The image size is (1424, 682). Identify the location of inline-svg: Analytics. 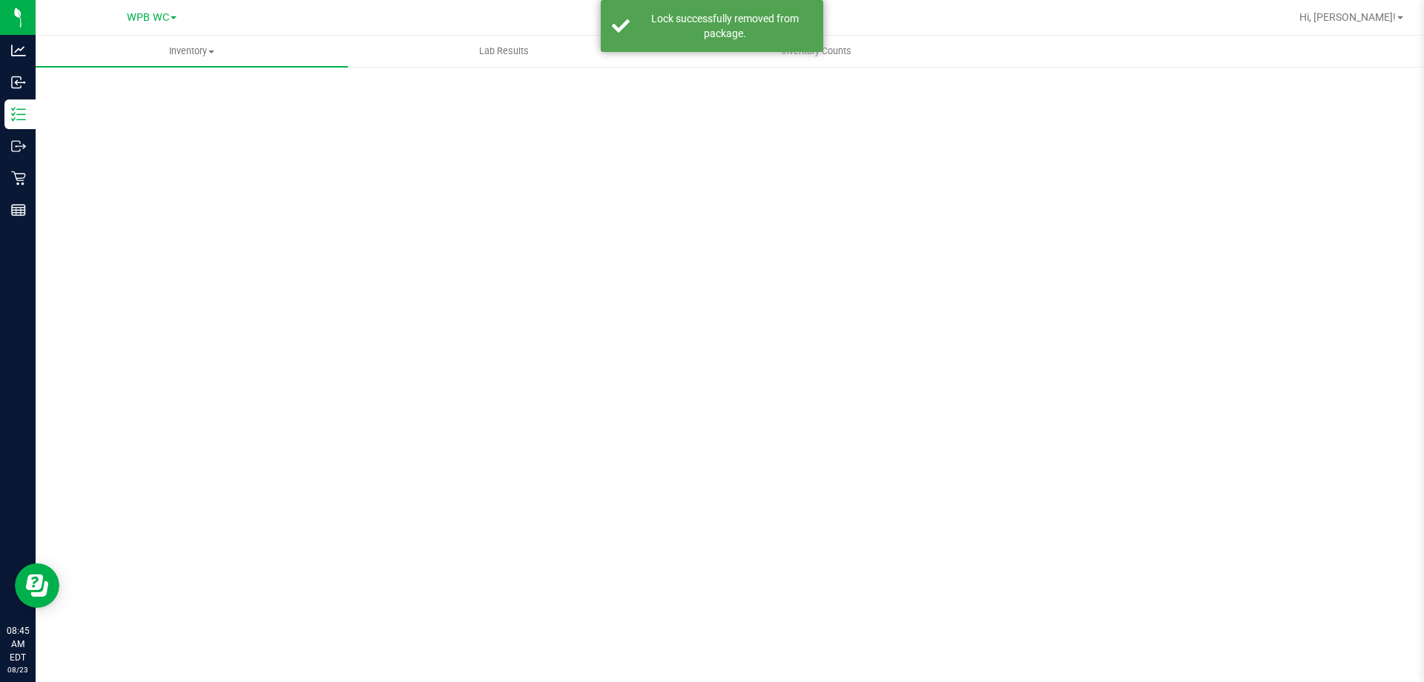
(19, 50).